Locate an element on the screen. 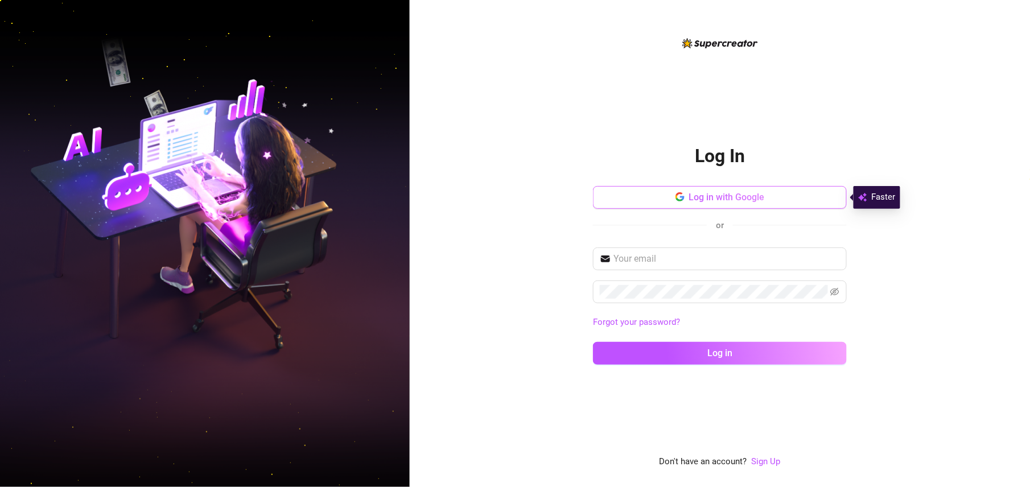 Image resolution: width=1030 pixels, height=487 pixels. span: or is located at coordinates (720, 225).